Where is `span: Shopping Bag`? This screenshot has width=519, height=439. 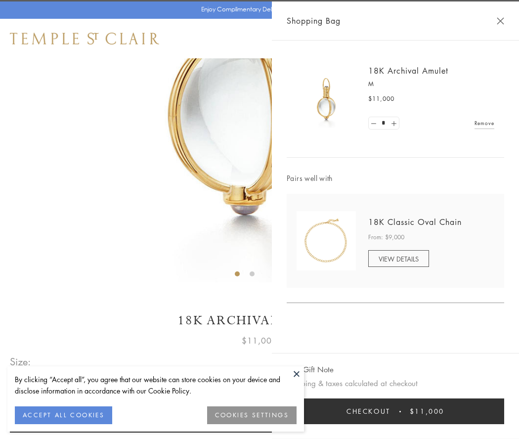
span: Shopping Bag is located at coordinates (313, 21).